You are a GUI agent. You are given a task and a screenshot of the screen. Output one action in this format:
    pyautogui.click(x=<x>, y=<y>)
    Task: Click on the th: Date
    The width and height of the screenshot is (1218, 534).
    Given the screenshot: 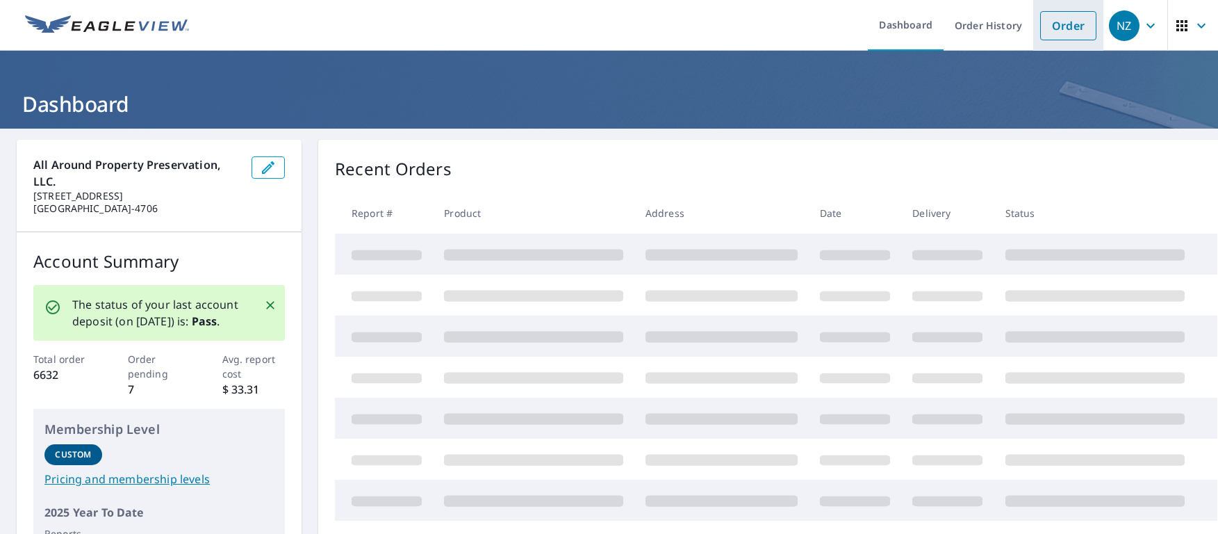 What is the action you would take?
    pyautogui.click(x=855, y=213)
    